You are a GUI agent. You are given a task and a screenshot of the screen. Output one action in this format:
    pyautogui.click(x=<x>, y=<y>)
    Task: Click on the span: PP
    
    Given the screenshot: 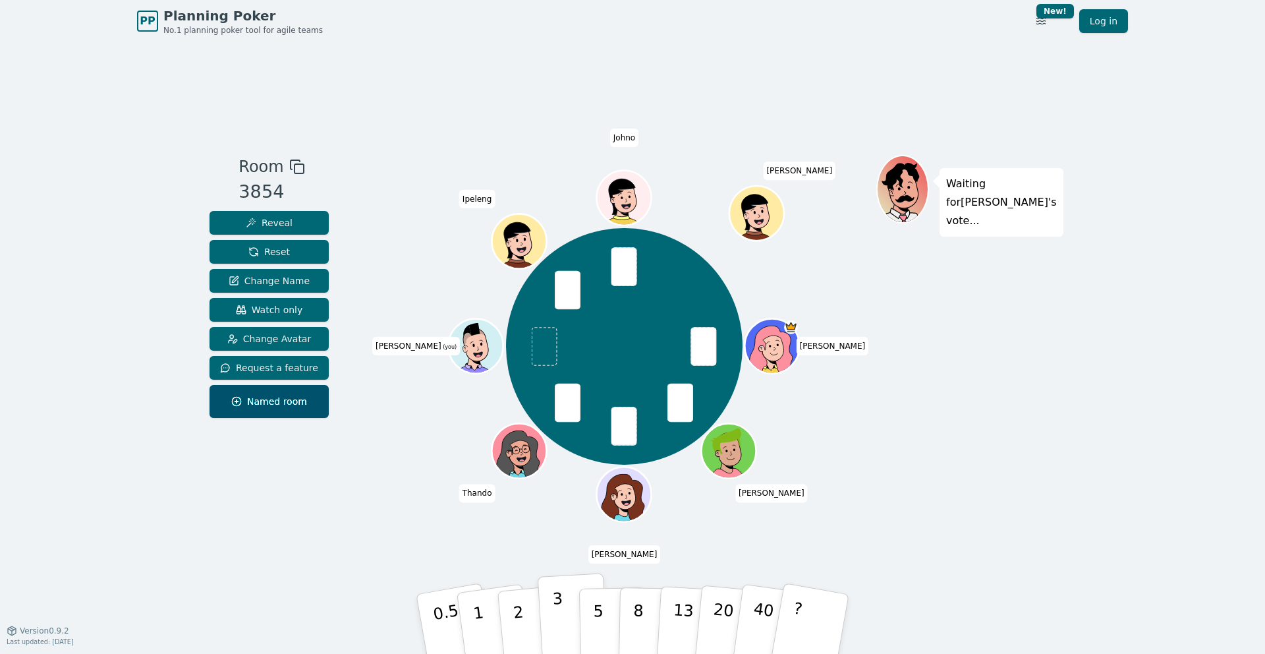 What is the action you would take?
    pyautogui.click(x=147, y=21)
    